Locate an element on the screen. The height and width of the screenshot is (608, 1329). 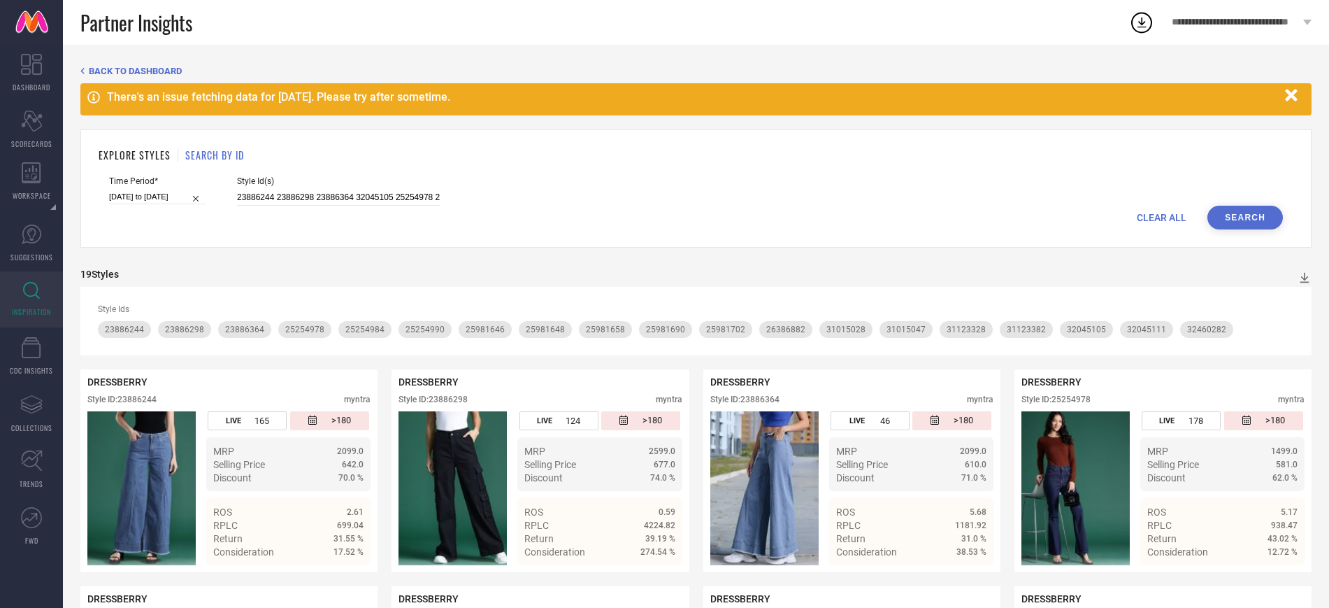
span: 38.53 % is located at coordinates (971, 552).